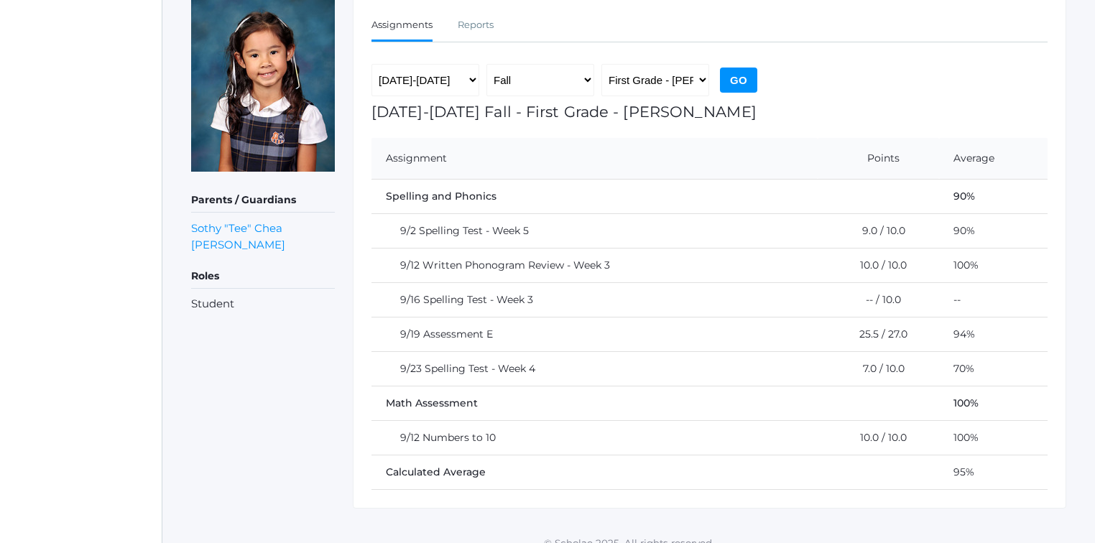  I want to click on td: 9/12 Written Phonogram Review - Week 3, so click(594, 265).